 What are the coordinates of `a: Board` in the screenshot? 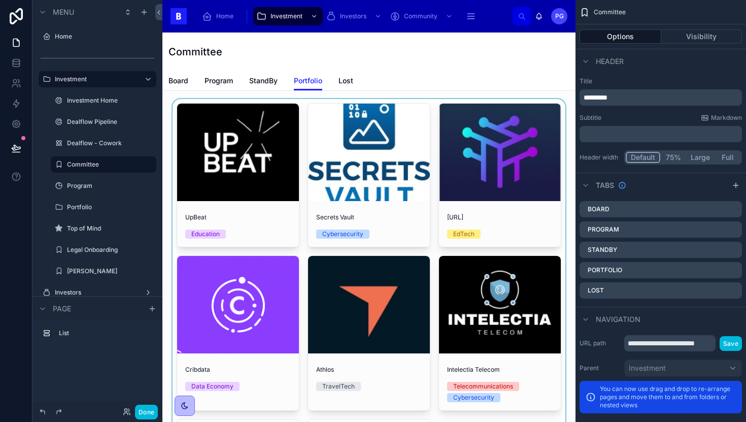 It's located at (178, 82).